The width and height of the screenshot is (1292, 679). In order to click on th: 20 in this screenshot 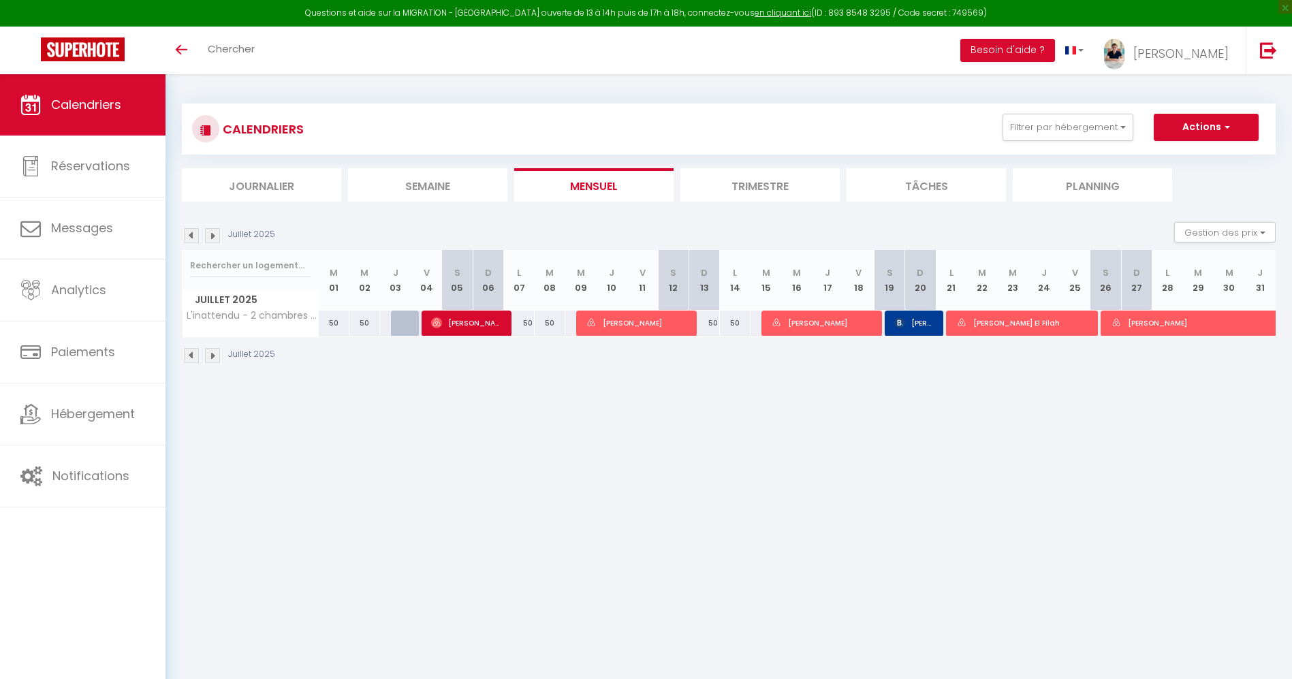, I will do `click(920, 280)`.